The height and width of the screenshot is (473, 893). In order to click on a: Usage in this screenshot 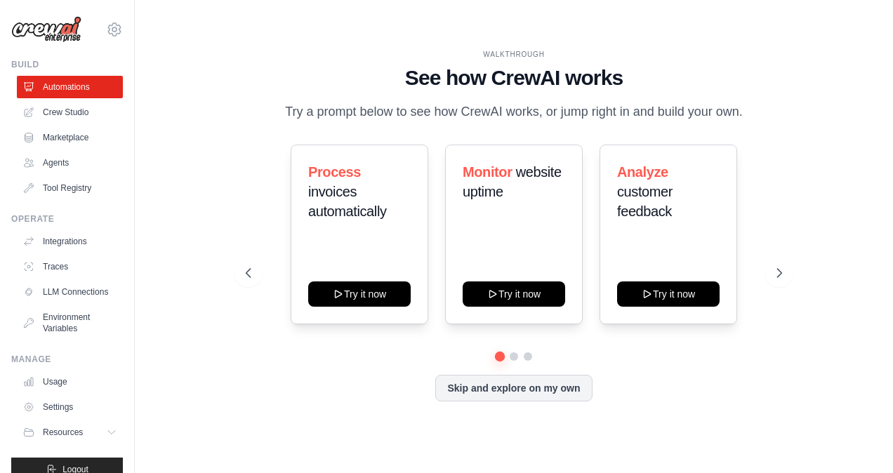, I will do `click(69, 382)`.